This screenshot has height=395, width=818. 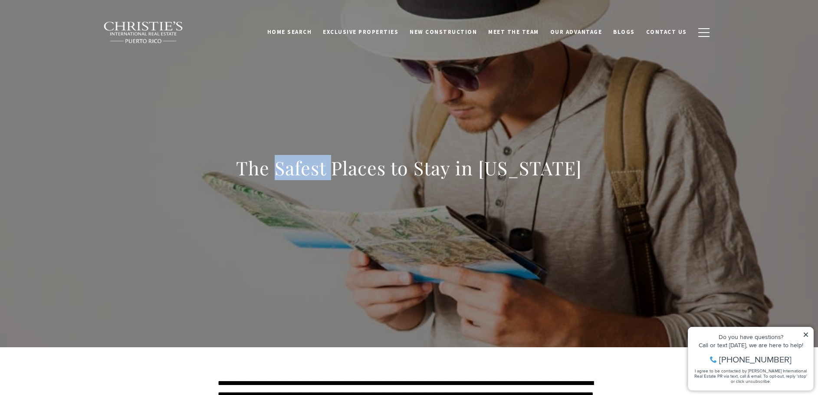 I want to click on span: Our Advantage, so click(x=576, y=32).